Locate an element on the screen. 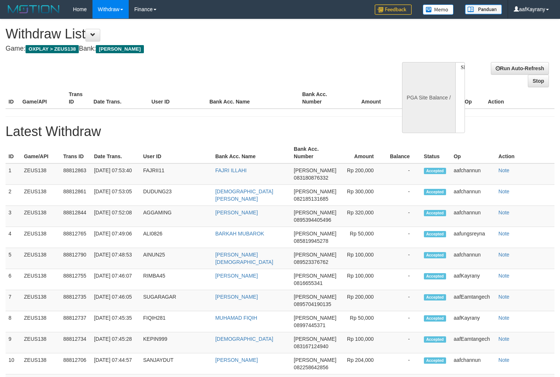  td: aafKayrany is located at coordinates (473, 280).